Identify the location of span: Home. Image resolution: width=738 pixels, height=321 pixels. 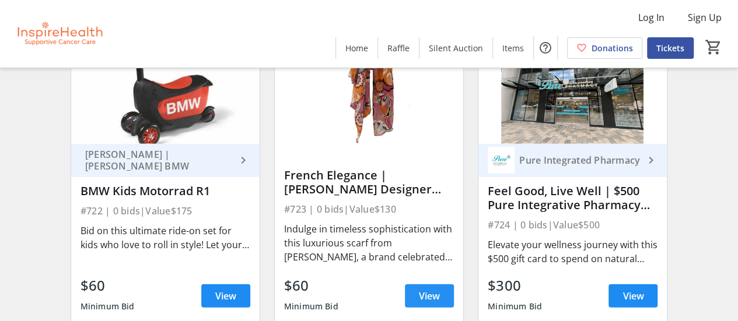
(356, 48).